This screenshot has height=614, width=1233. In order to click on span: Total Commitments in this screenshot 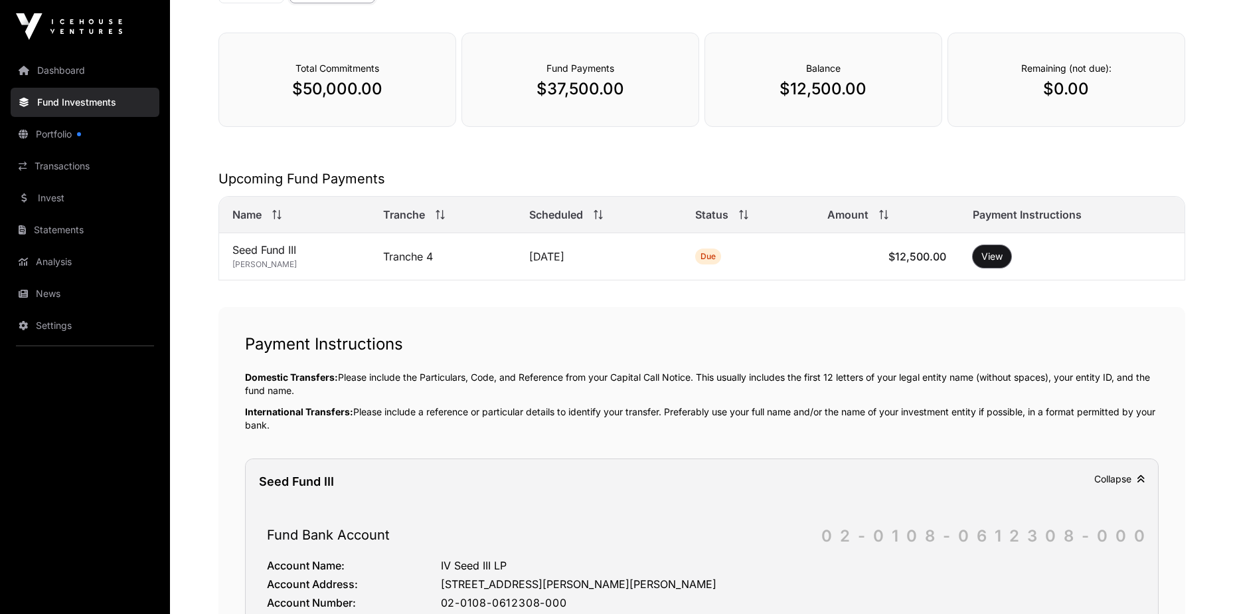, I will do `click(337, 68)`.